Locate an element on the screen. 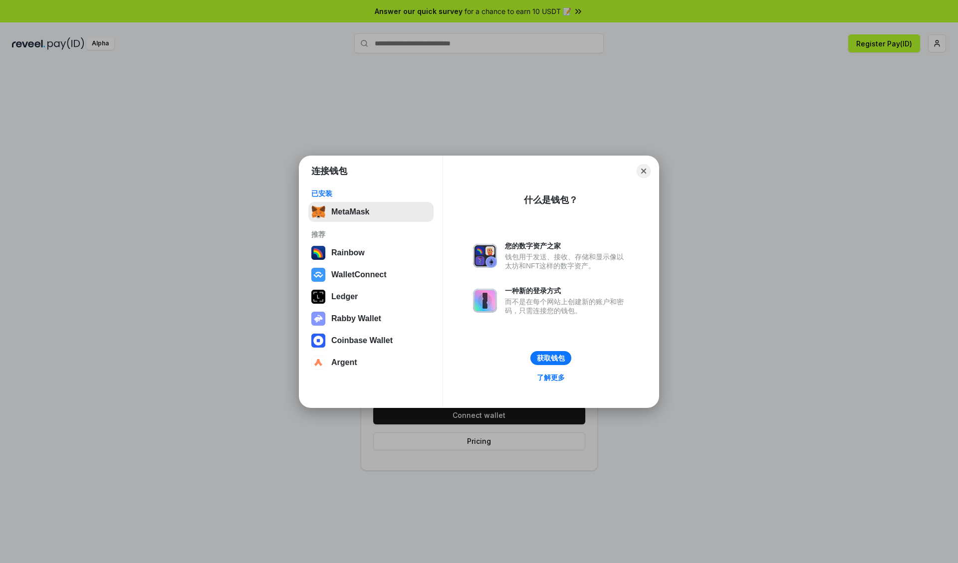  div: WalletConnect is located at coordinates (359, 275).